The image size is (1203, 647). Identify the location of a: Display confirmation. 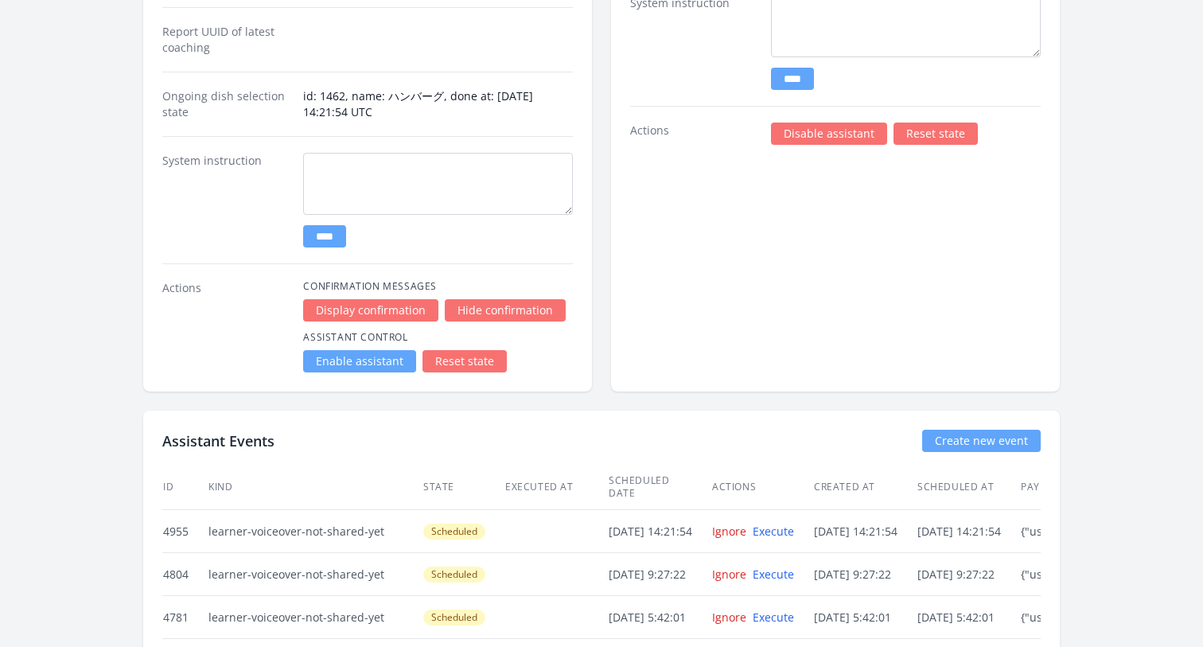
(371, 310).